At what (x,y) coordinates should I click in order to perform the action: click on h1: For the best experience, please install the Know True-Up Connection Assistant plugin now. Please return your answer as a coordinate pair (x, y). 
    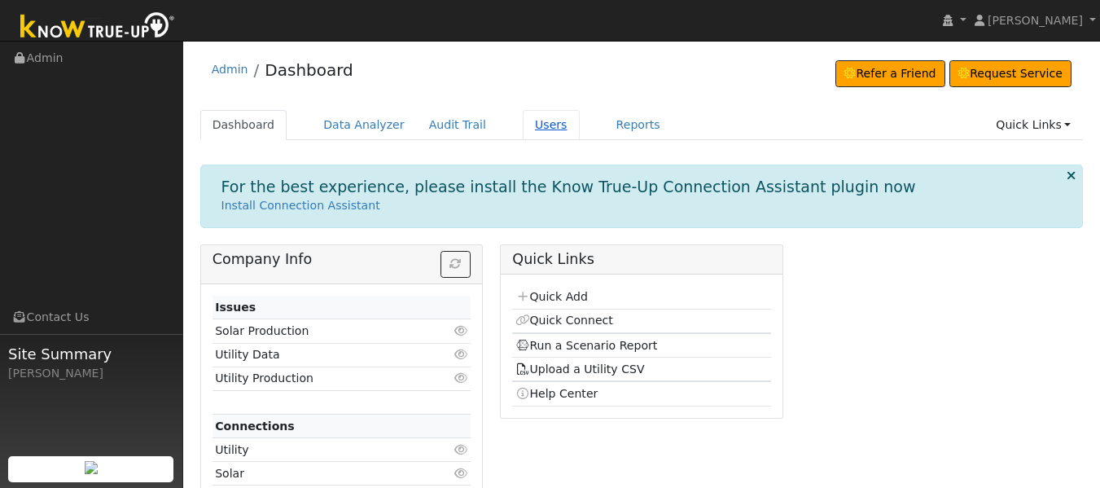
    Looking at the image, I should click on (569, 187).